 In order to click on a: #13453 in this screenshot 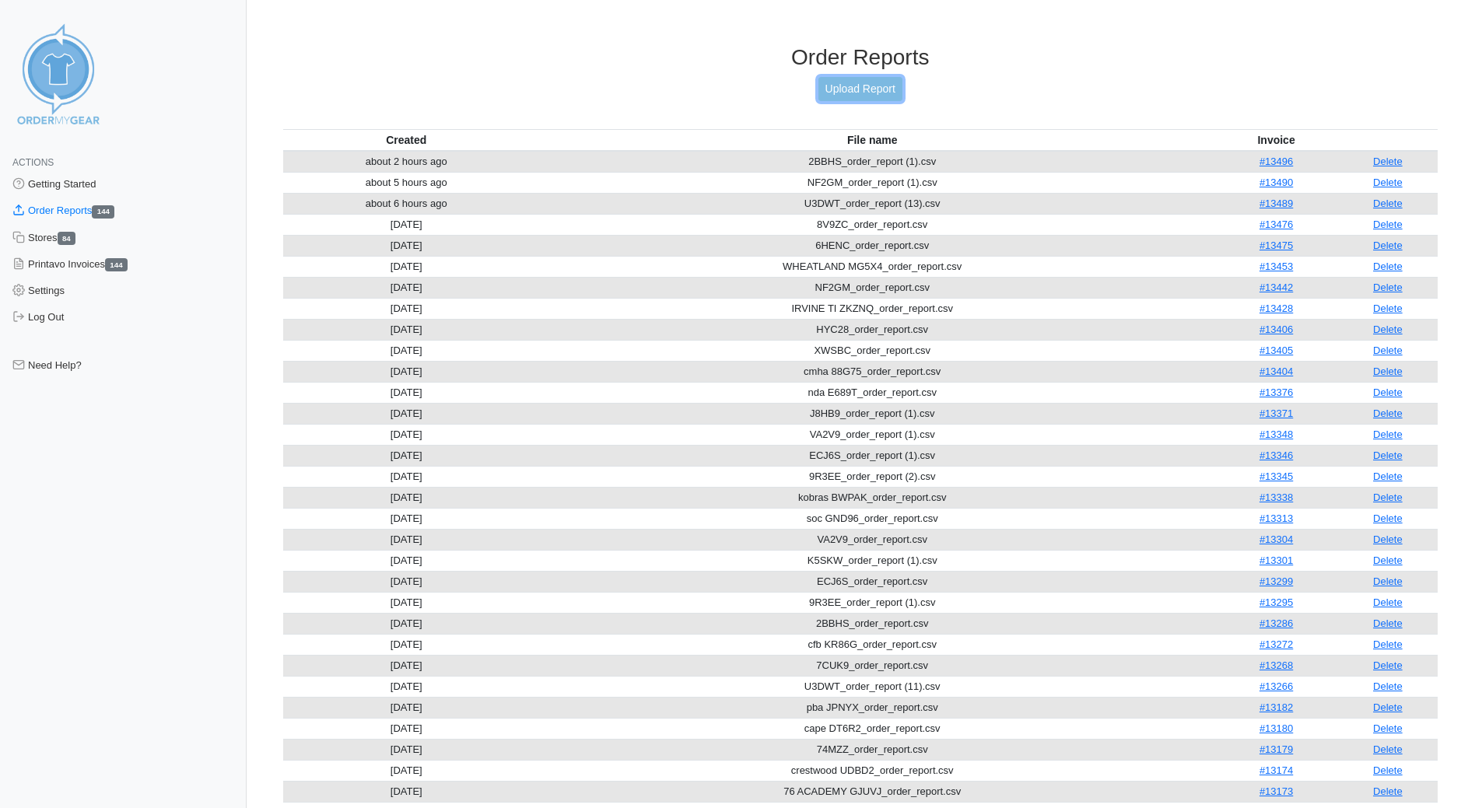, I will do `click(1276, 266)`.